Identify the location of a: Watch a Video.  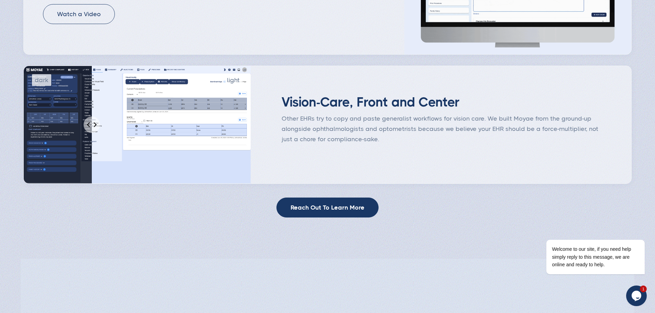
(79, 14).